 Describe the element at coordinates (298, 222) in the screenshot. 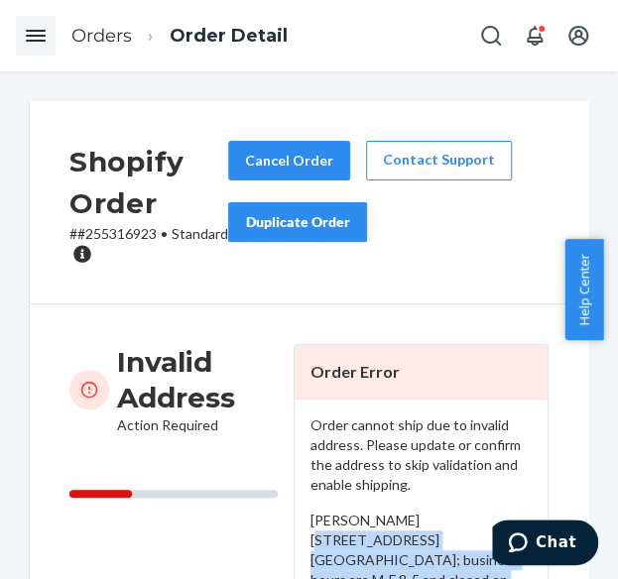

I see `div: Duplicate Order` at that location.